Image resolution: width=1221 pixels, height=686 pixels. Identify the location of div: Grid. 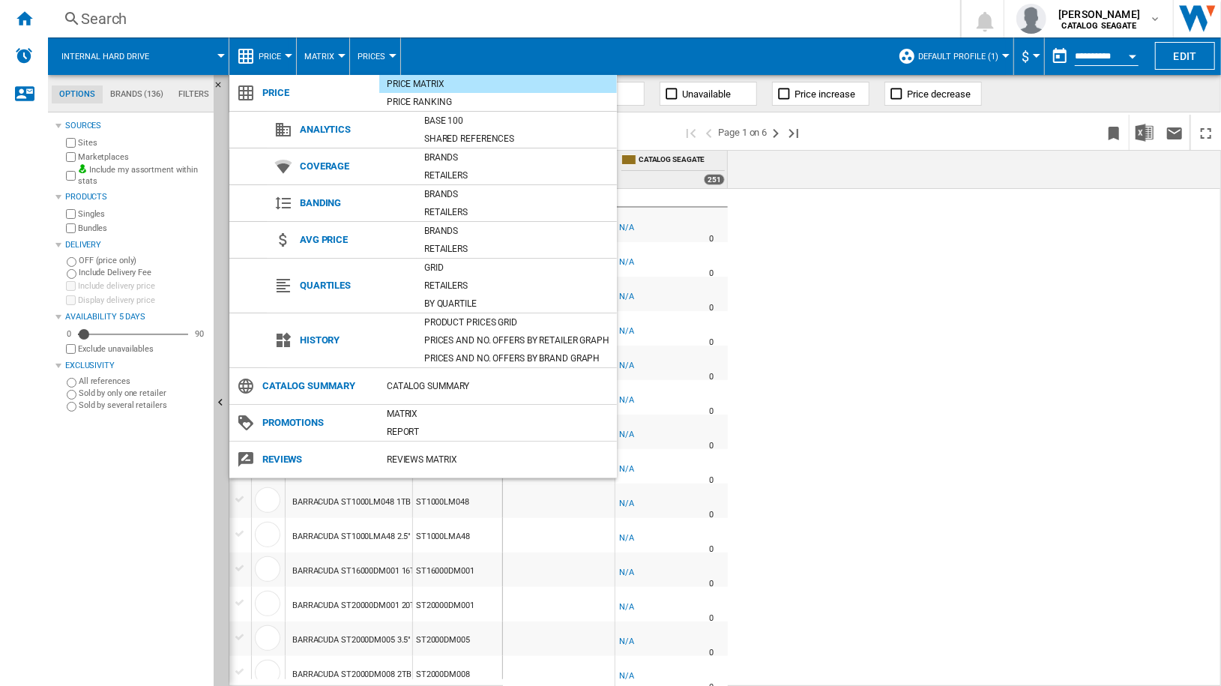
(516, 268).